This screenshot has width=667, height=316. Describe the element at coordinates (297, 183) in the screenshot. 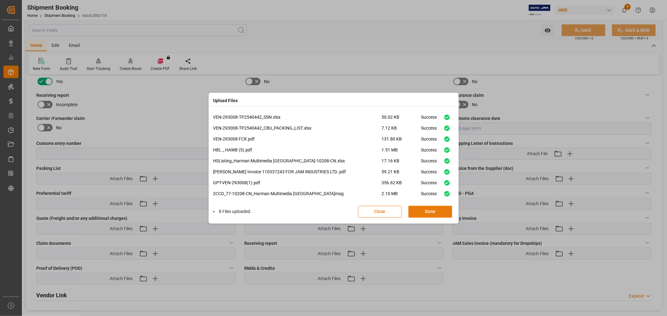

I see `p: GPT-VEN-293008(1).pdf` at that location.